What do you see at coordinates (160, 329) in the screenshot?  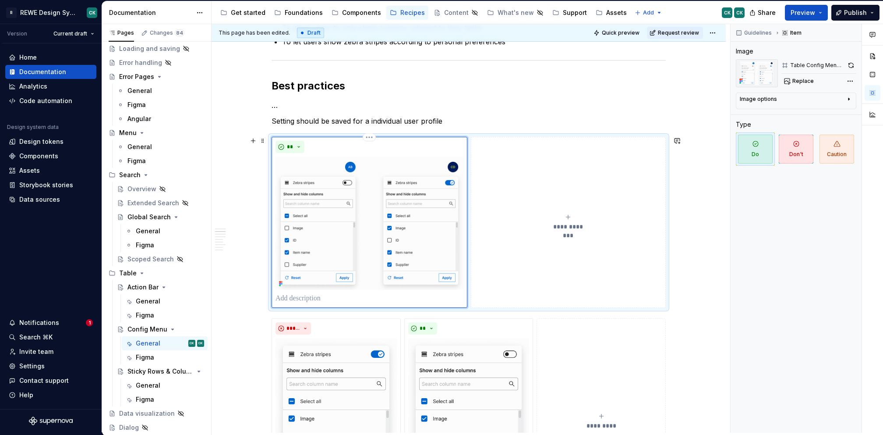 I see `a: Config Menu` at bounding box center [160, 329].